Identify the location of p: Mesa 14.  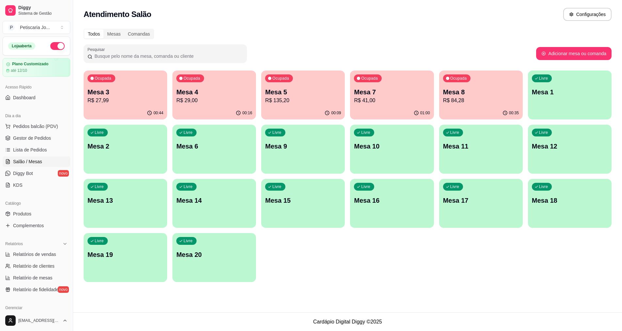
(214, 200).